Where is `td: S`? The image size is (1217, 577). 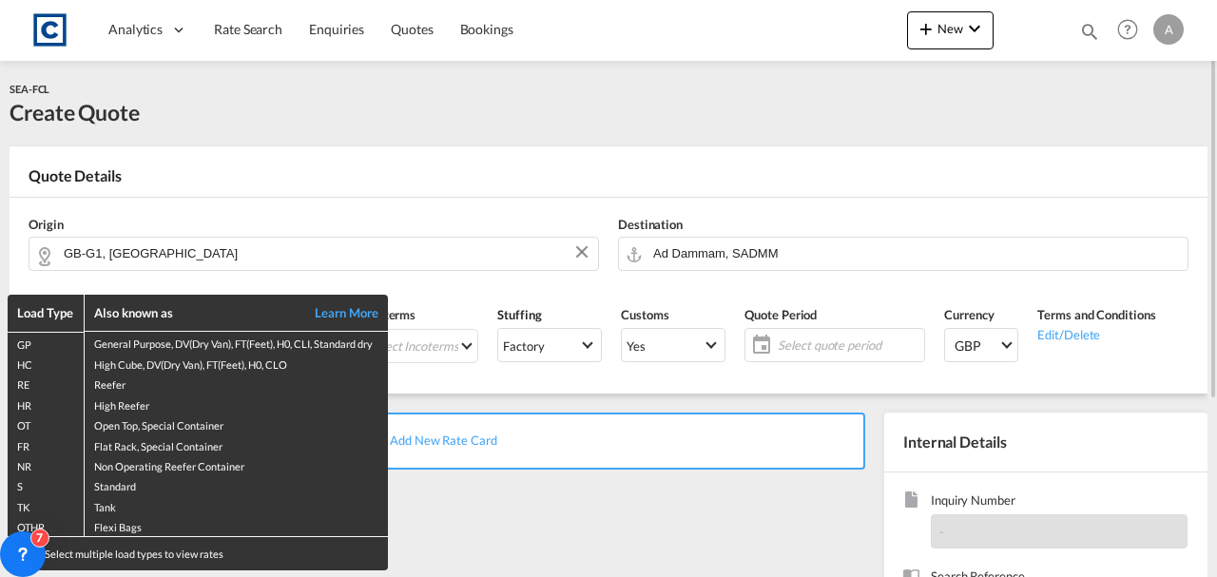 td: S is located at coordinates (46, 484).